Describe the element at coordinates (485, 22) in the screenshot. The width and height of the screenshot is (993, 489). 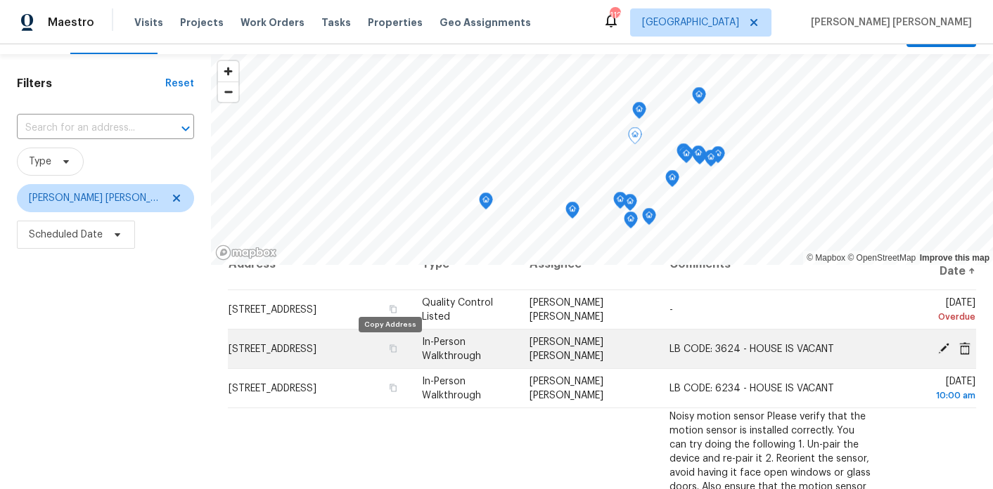
I see `span: Geo Assignments` at that location.